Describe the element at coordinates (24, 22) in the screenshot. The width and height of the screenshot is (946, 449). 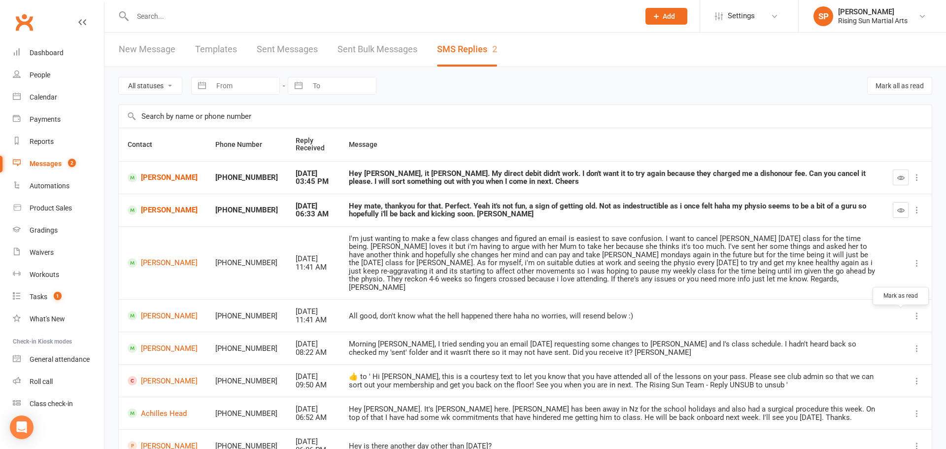
I see `a: Clubworx` at that location.